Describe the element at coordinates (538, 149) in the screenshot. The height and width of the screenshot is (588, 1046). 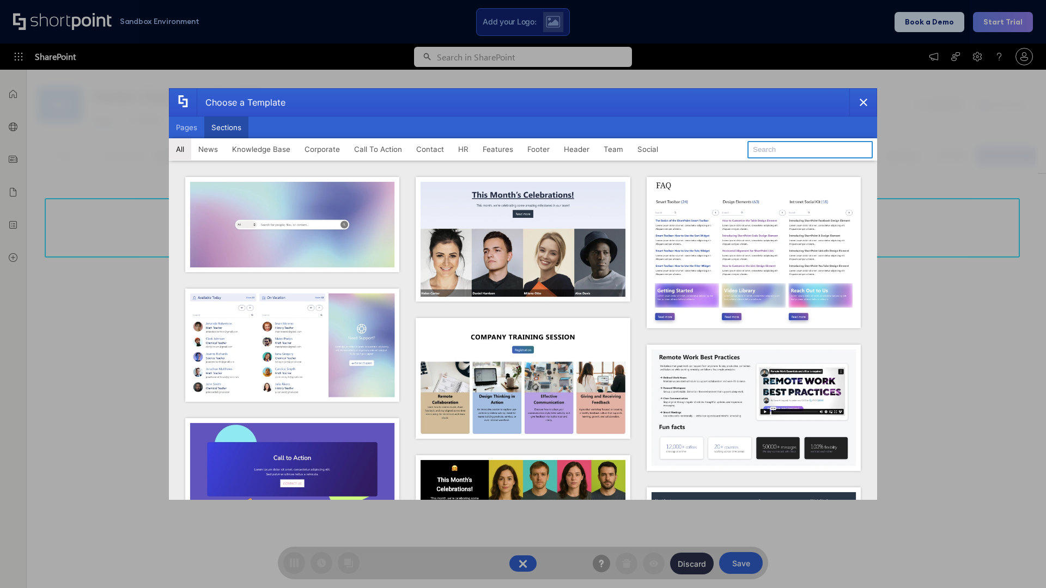
I see `button: Footer` at that location.